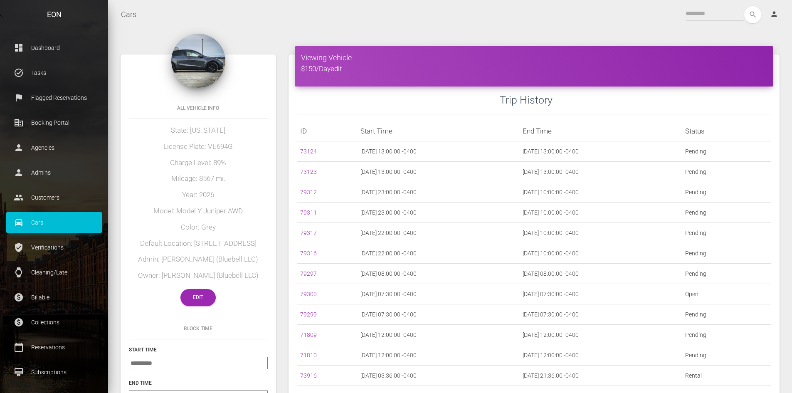 The width and height of the screenshot is (792, 393). Describe the element at coordinates (198, 179) in the screenshot. I see `h5: Mileage: 8567 mi.` at that location.